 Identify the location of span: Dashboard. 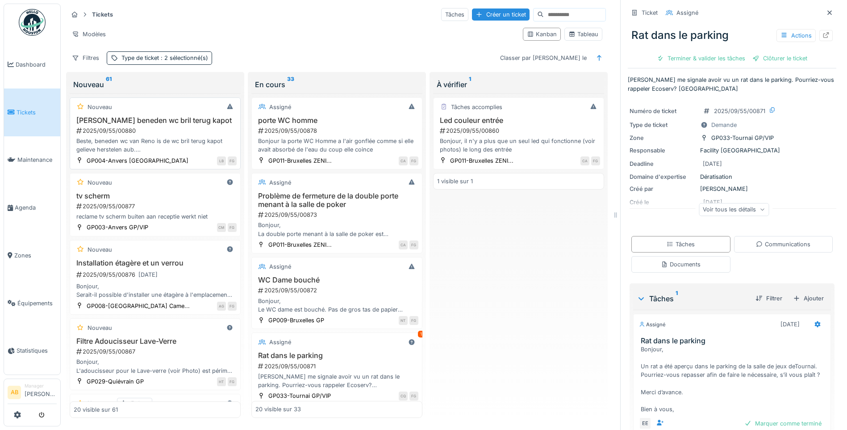
(36, 64).